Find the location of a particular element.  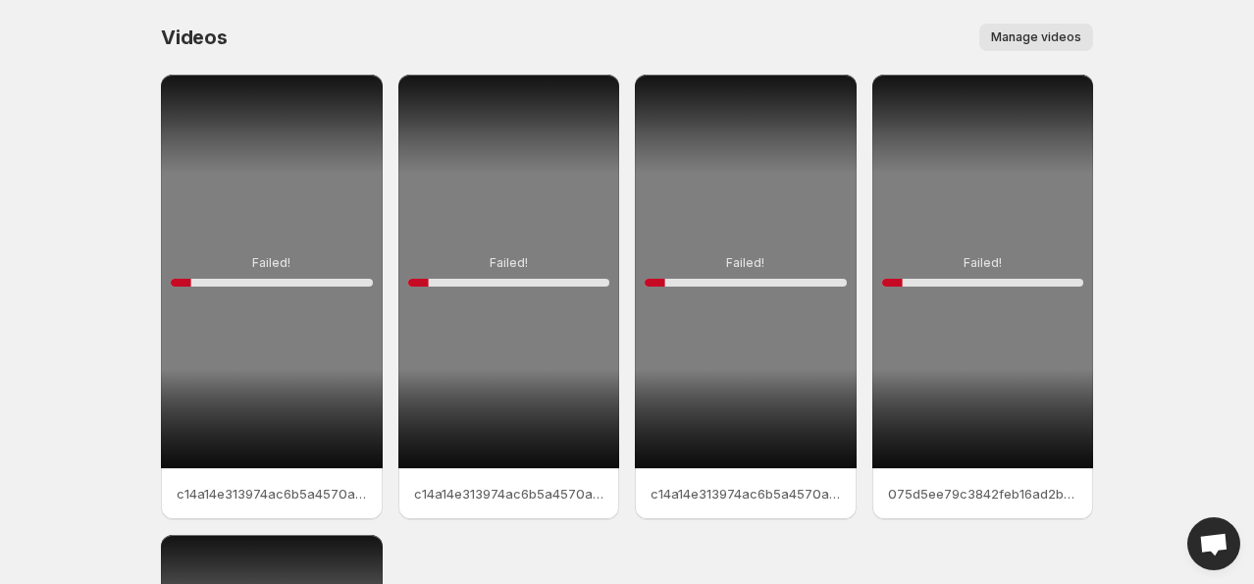

p: 075d5ee79c3842feb16ad2bfa93c6cfdHD-1080p-72Mbps-55573926 is located at coordinates (983, 493).